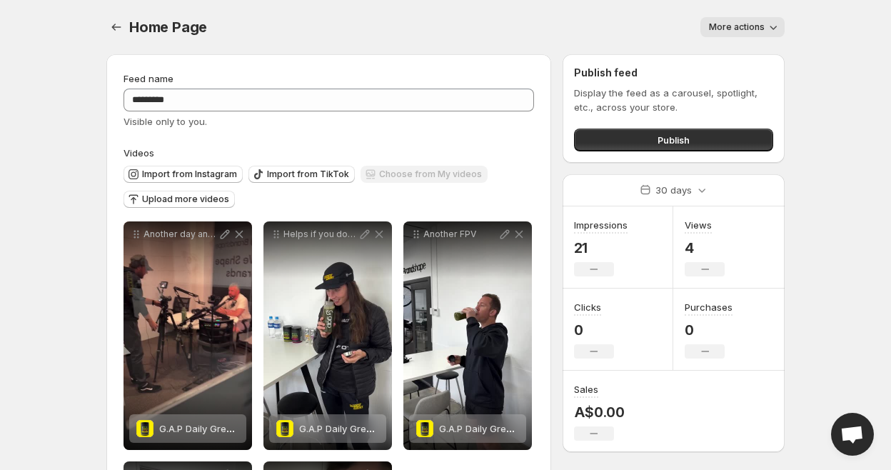  Describe the element at coordinates (736, 27) in the screenshot. I see `span: More actions` at that location.